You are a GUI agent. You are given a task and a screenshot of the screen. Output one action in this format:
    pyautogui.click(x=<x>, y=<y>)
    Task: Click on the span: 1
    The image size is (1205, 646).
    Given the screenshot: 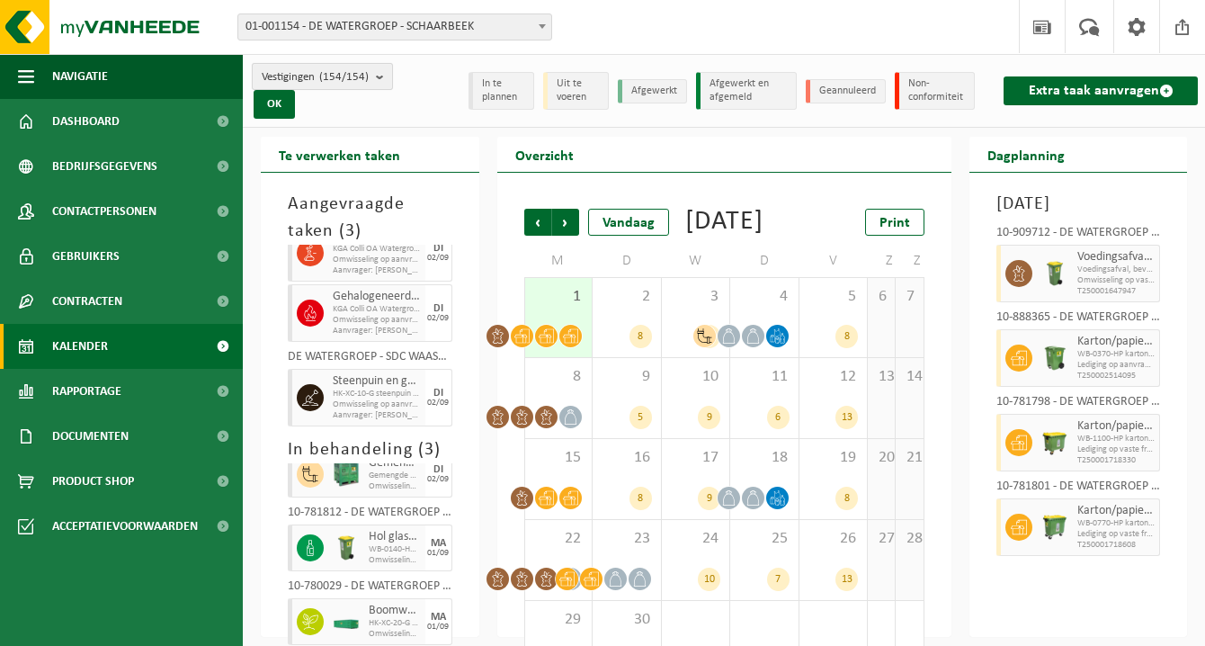 What is the action you would take?
    pyautogui.click(x=558, y=297)
    